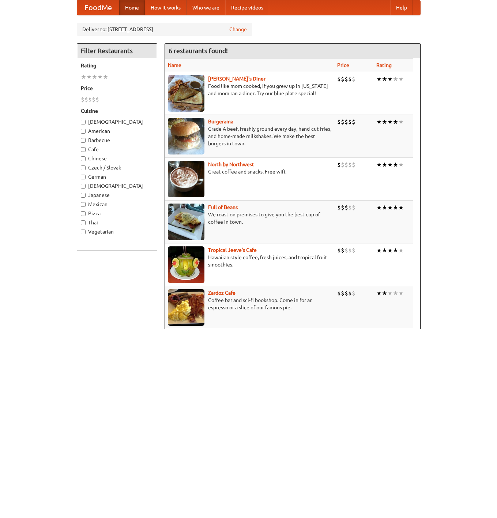 The width and height of the screenshot is (497, 518). Describe the element at coordinates (83, 222) in the screenshot. I see `input: Thai` at that location.